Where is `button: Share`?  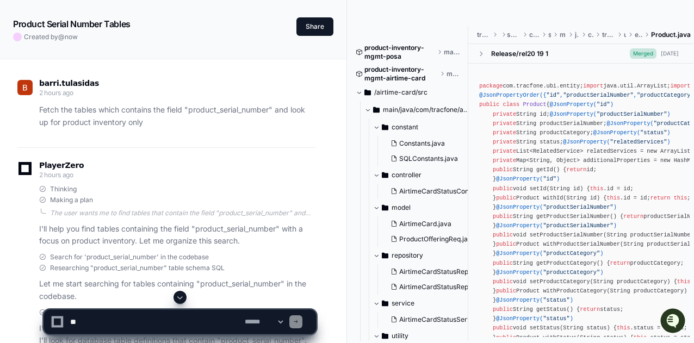 button: Share is located at coordinates (315, 27).